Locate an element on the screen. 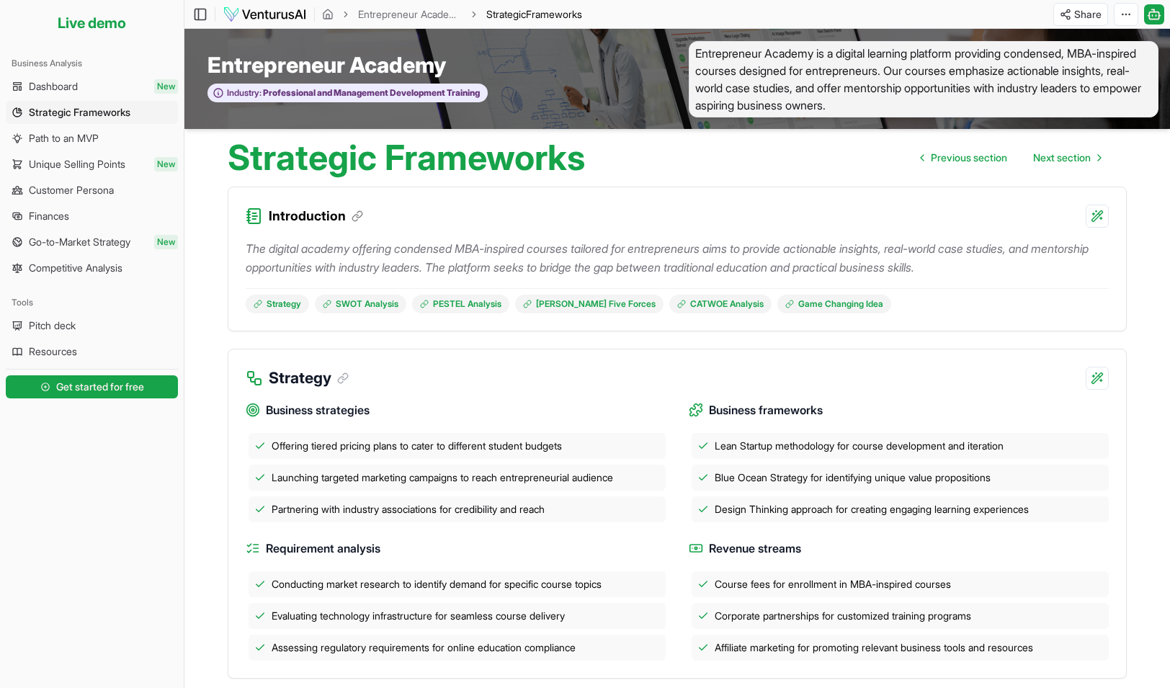 This screenshot has width=1170, height=688. nav: breadcrumb is located at coordinates (452, 14).